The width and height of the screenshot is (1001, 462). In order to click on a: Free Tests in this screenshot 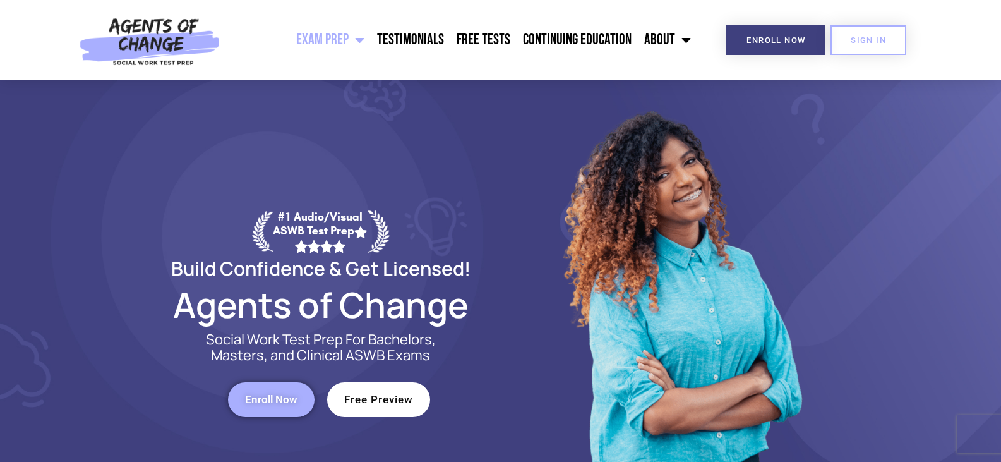, I will do `click(483, 40)`.